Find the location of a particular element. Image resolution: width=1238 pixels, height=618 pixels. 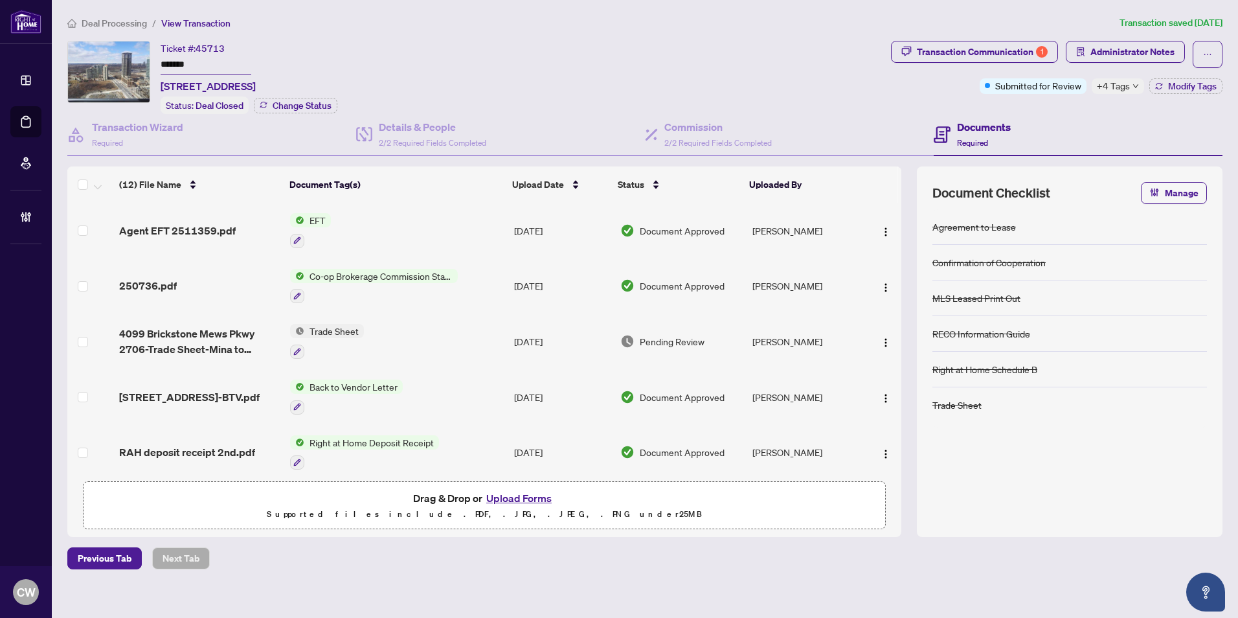

span: Deal Closed is located at coordinates (219, 106).